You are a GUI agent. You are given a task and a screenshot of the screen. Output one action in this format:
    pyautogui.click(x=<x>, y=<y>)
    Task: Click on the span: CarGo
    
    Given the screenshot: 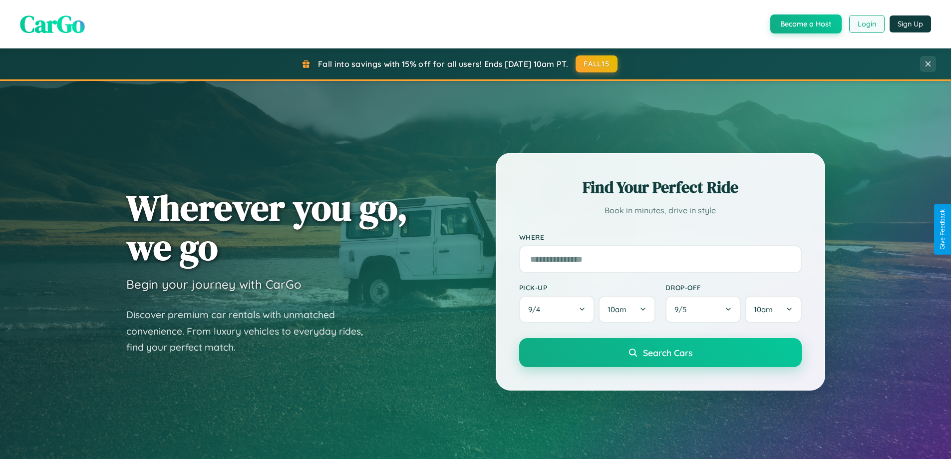 What is the action you would take?
    pyautogui.click(x=52, y=24)
    